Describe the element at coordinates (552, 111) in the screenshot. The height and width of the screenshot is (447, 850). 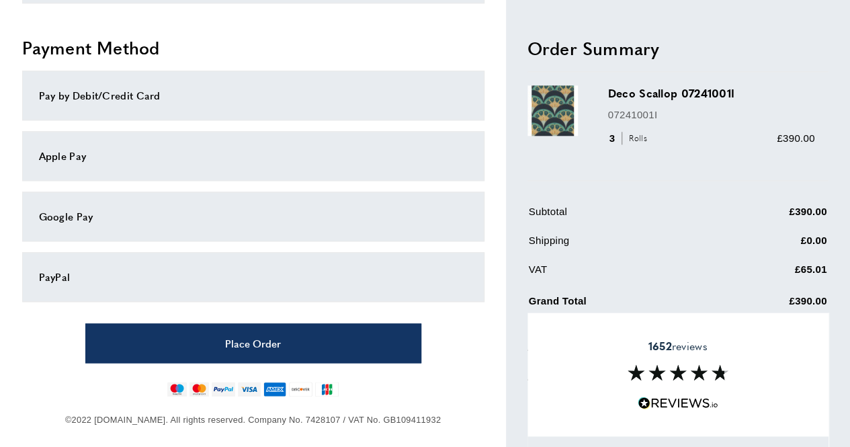
I see `img: Deco Scallop 07241001I` at that location.